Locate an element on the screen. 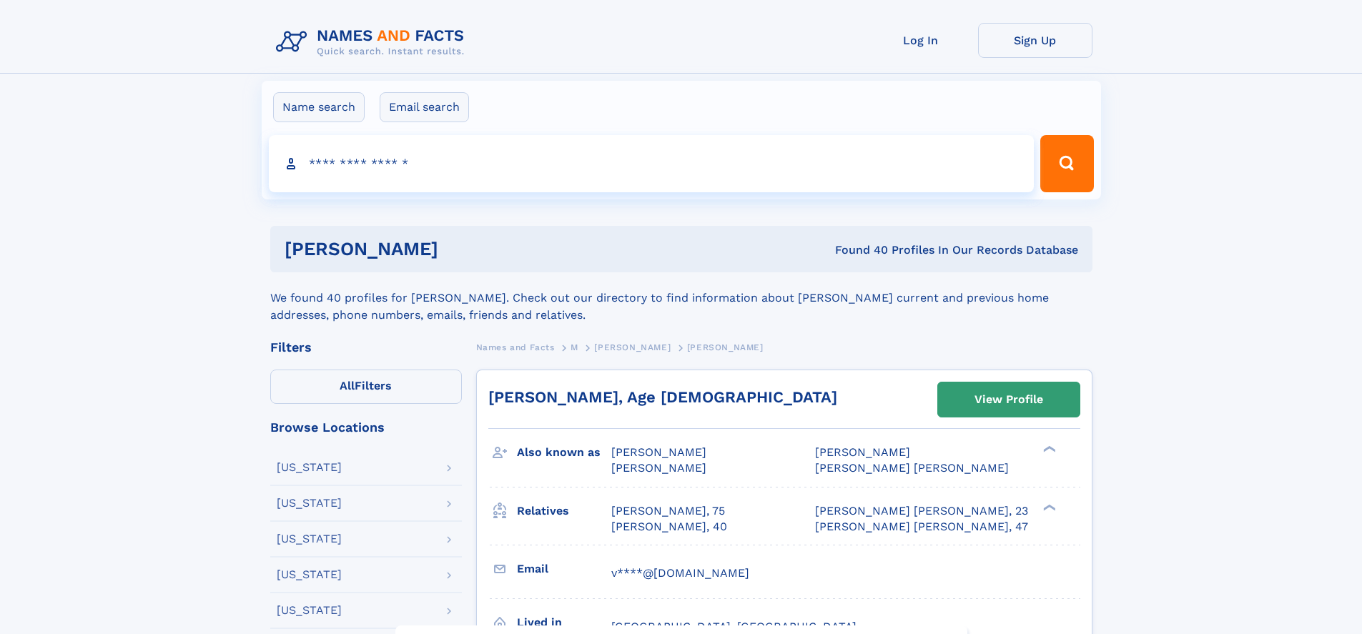 This screenshot has height=634, width=1362. div: Found 40 Profiles In Our Records Database is located at coordinates (857, 250).